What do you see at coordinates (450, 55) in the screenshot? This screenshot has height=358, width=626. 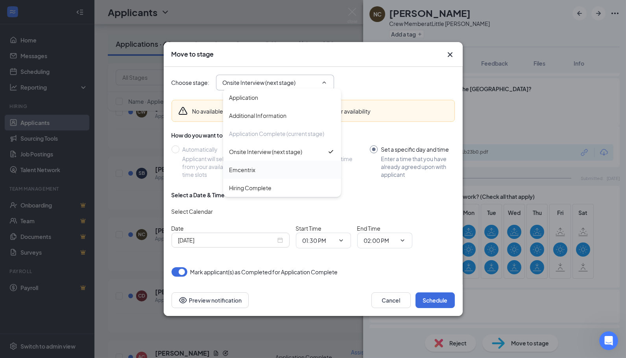 I see `svg: Cross` at bounding box center [450, 55].